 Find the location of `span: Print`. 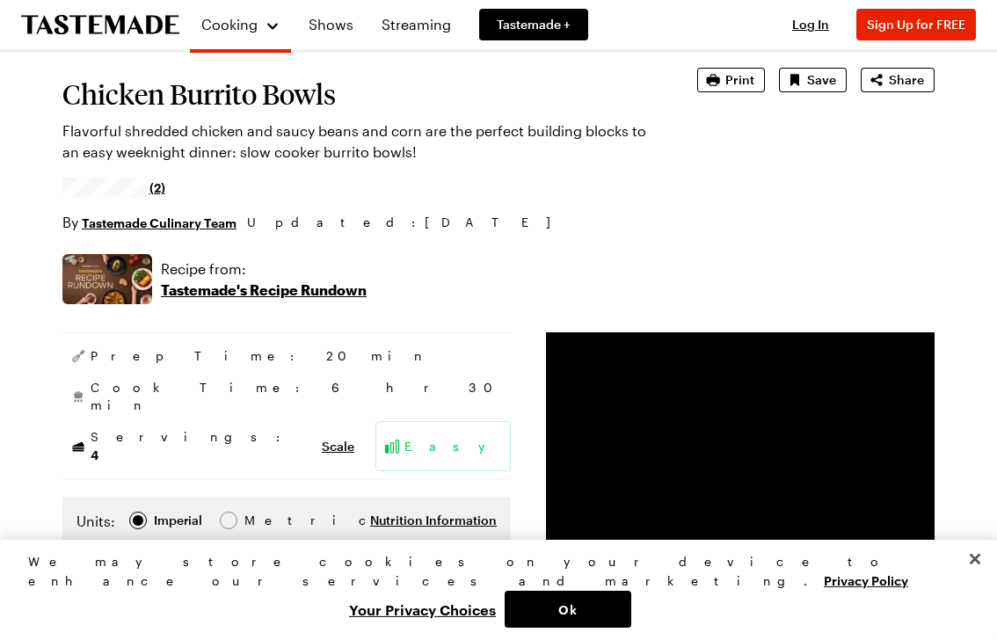

span: Print is located at coordinates (740, 80).